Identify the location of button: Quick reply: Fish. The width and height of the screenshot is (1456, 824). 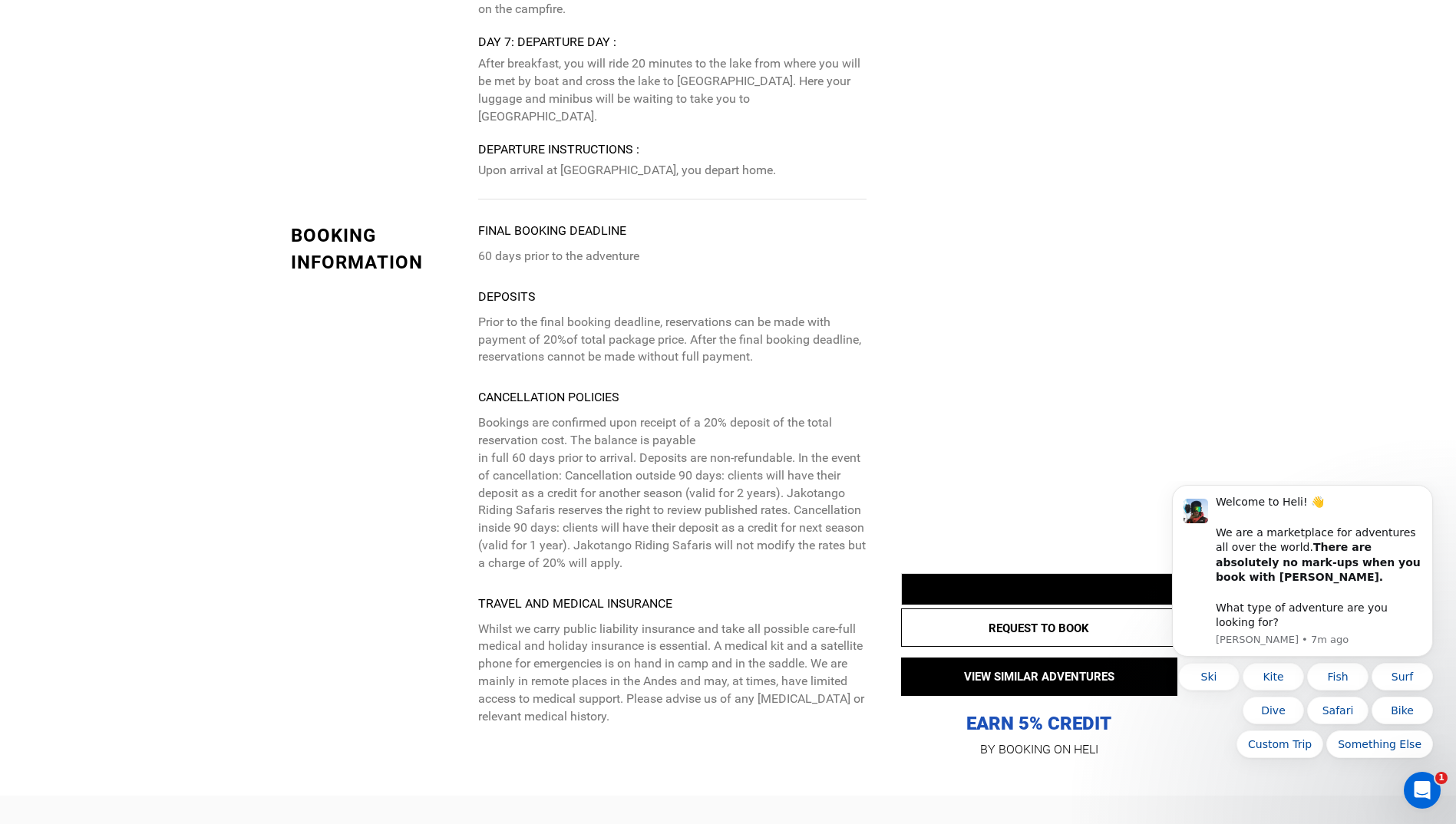
(189, 196).